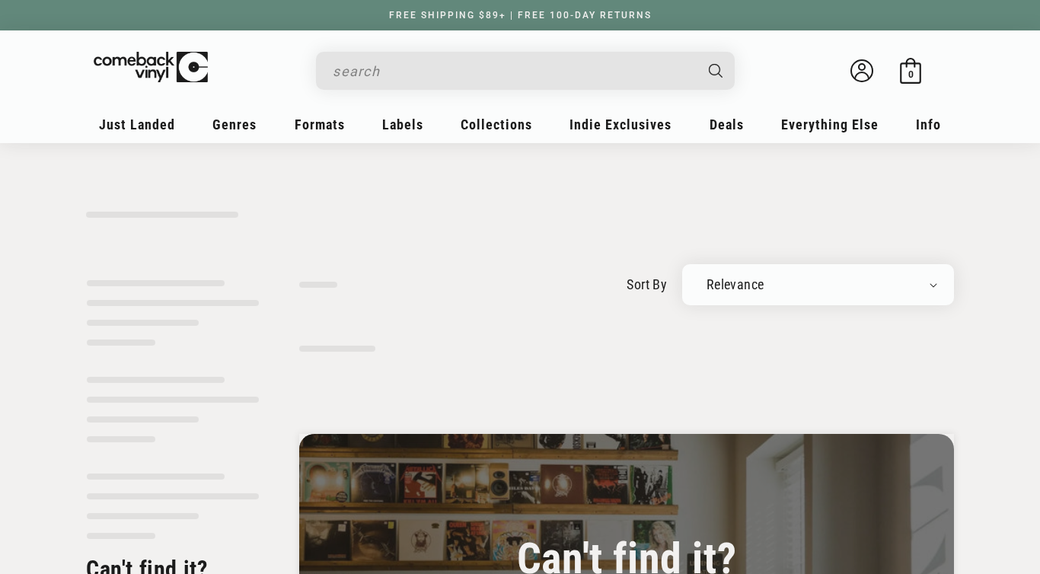  I want to click on label: sort by, so click(646, 284).